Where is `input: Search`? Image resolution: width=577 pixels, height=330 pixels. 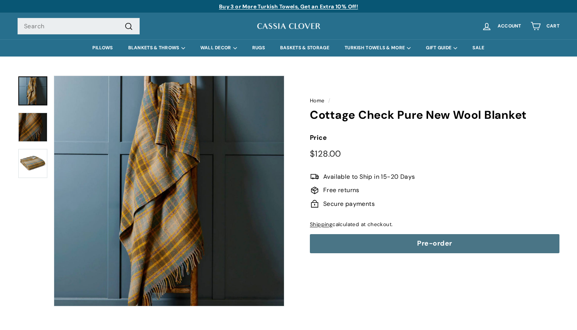
input: Search is located at coordinates (79, 26).